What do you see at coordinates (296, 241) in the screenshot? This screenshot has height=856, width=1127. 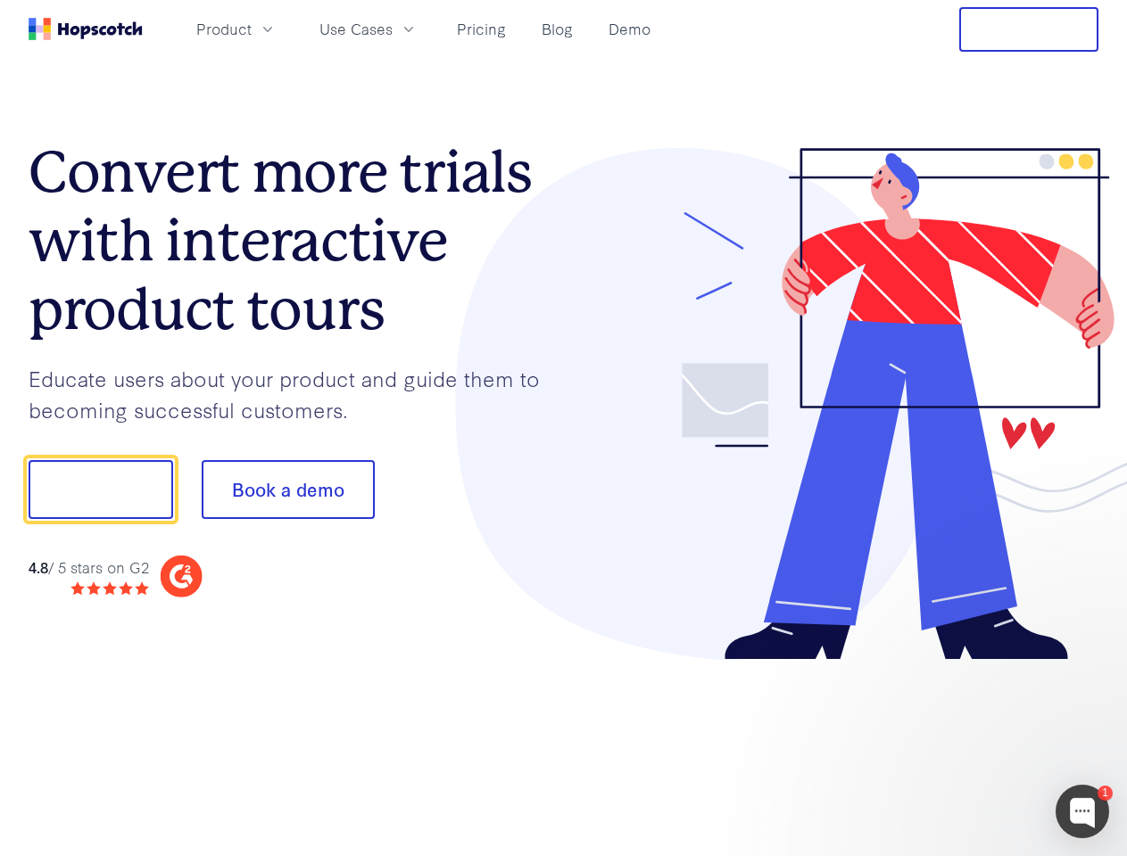 I see `h1: Convert more trials with interactive product tours` at bounding box center [296, 241].